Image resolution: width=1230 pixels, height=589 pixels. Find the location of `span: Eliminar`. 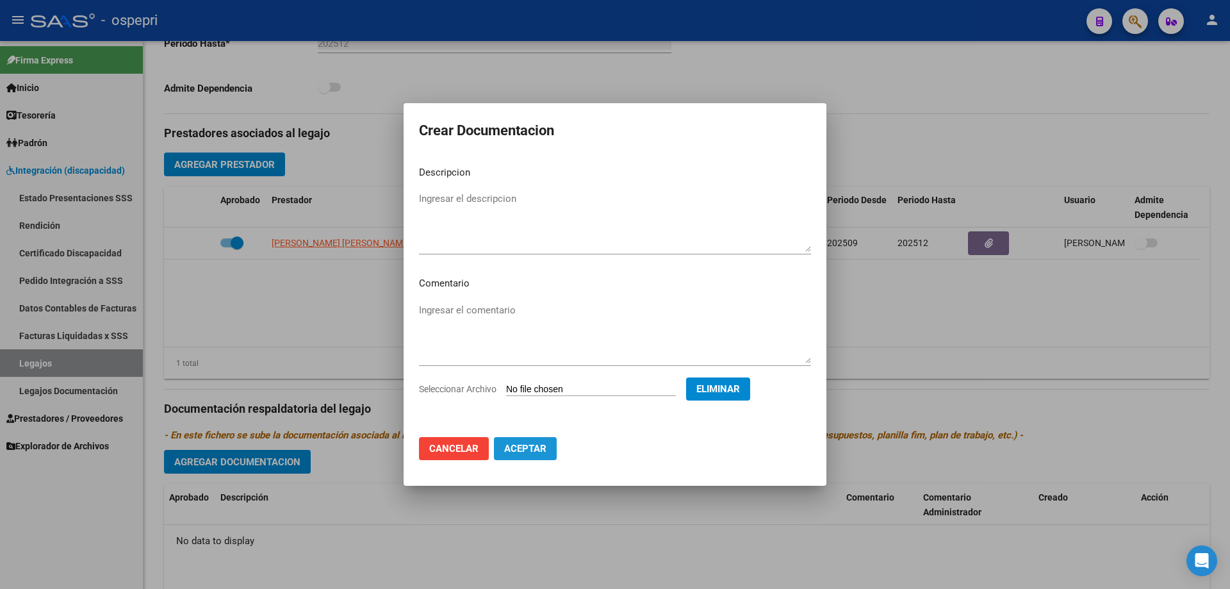

span: Eliminar is located at coordinates (718, 389).